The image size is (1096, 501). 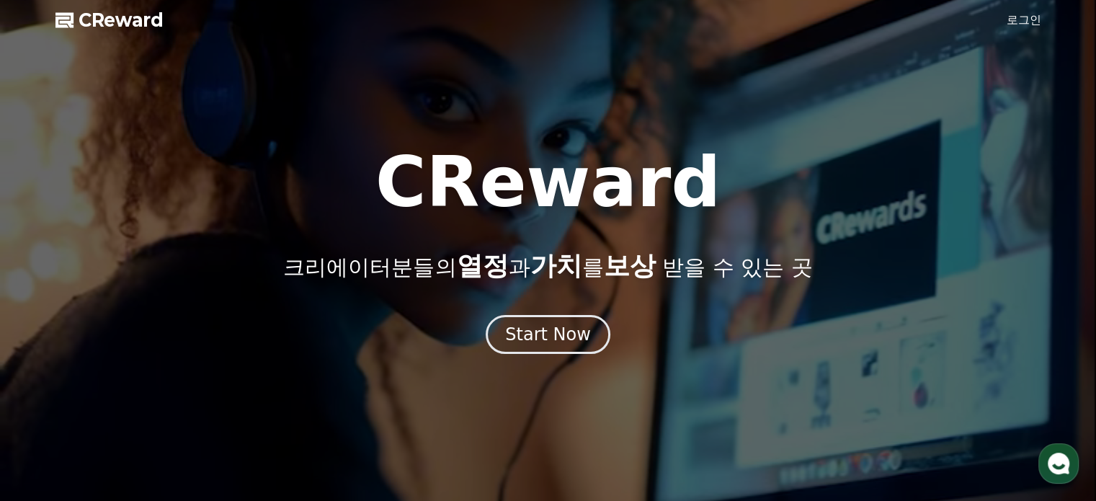 I want to click on span: 홈, so click(x=50, y=408).